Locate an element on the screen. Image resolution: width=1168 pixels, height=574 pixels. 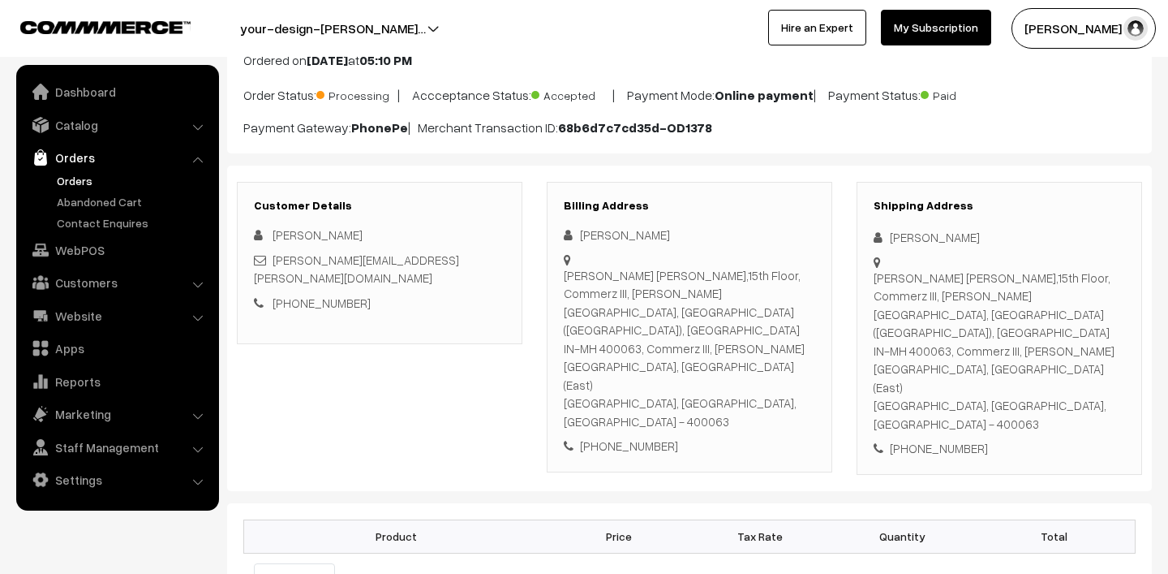
span: Accepted is located at coordinates (572, 93).